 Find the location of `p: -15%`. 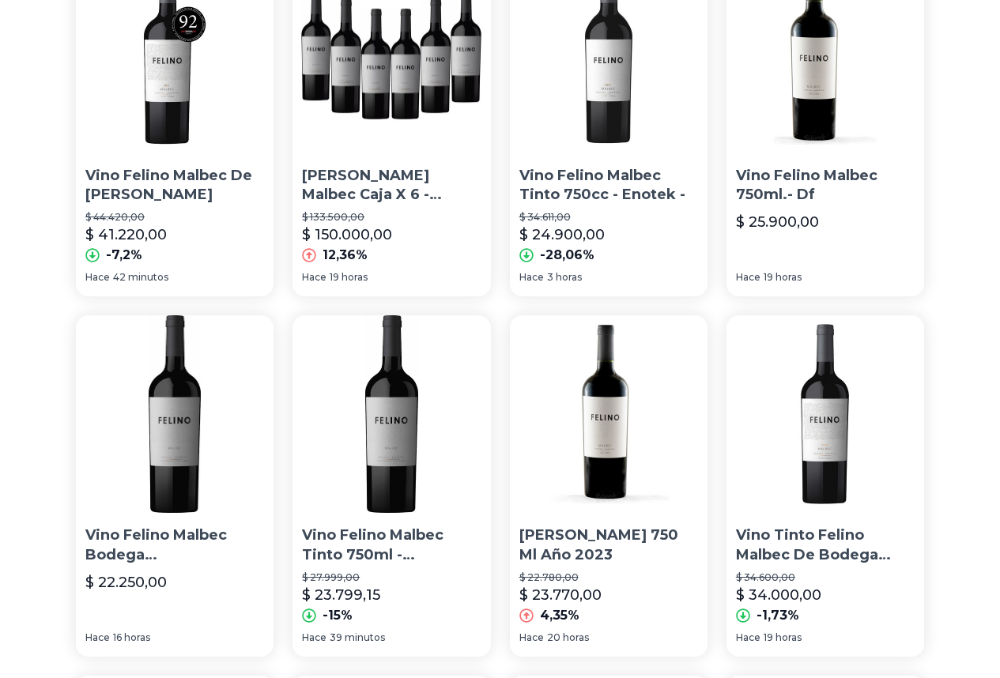

p: -15% is located at coordinates (337, 616).